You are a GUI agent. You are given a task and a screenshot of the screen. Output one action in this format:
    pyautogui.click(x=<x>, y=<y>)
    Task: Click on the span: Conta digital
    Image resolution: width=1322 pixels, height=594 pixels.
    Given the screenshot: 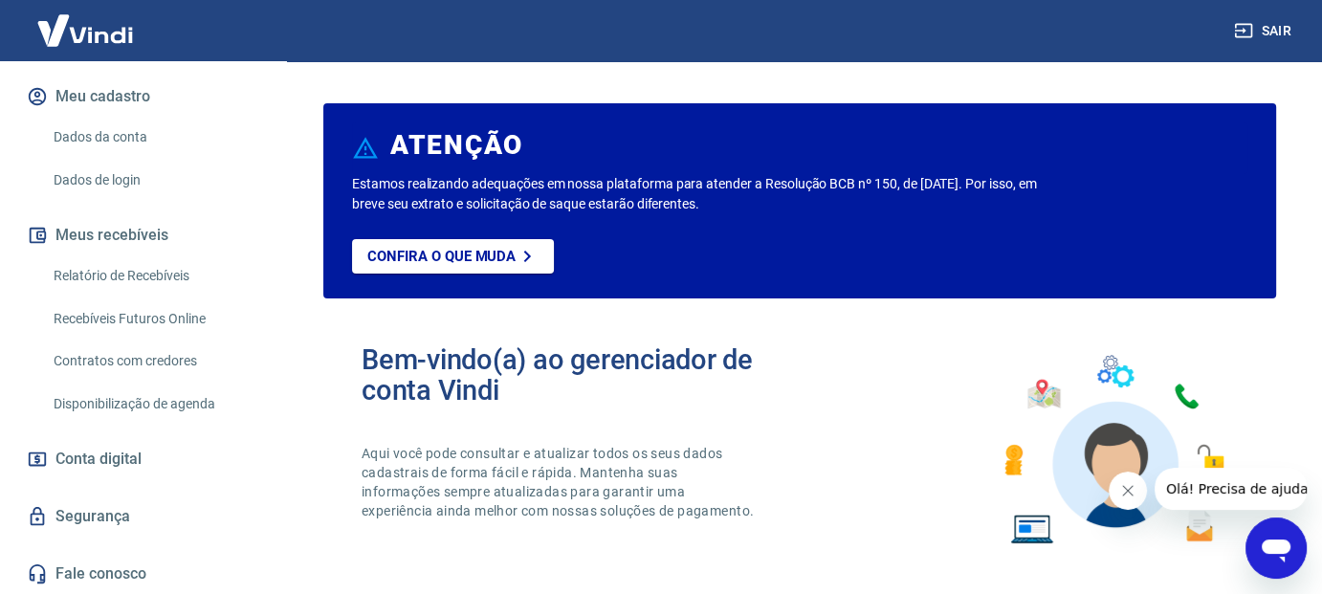 What is the action you would take?
    pyautogui.click(x=98, y=459)
    